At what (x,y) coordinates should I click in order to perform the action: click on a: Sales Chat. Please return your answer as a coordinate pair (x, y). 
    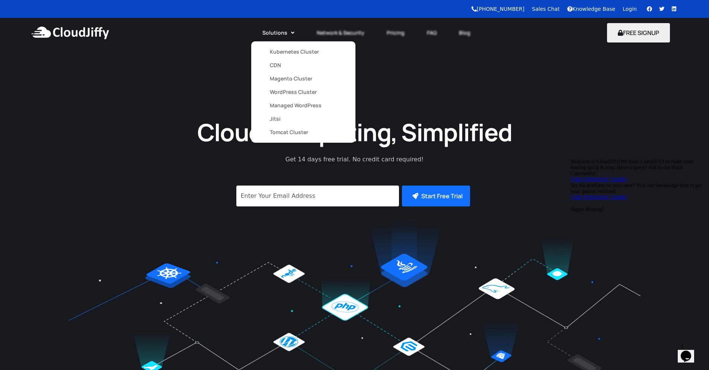
    Looking at the image, I should click on (546, 9).